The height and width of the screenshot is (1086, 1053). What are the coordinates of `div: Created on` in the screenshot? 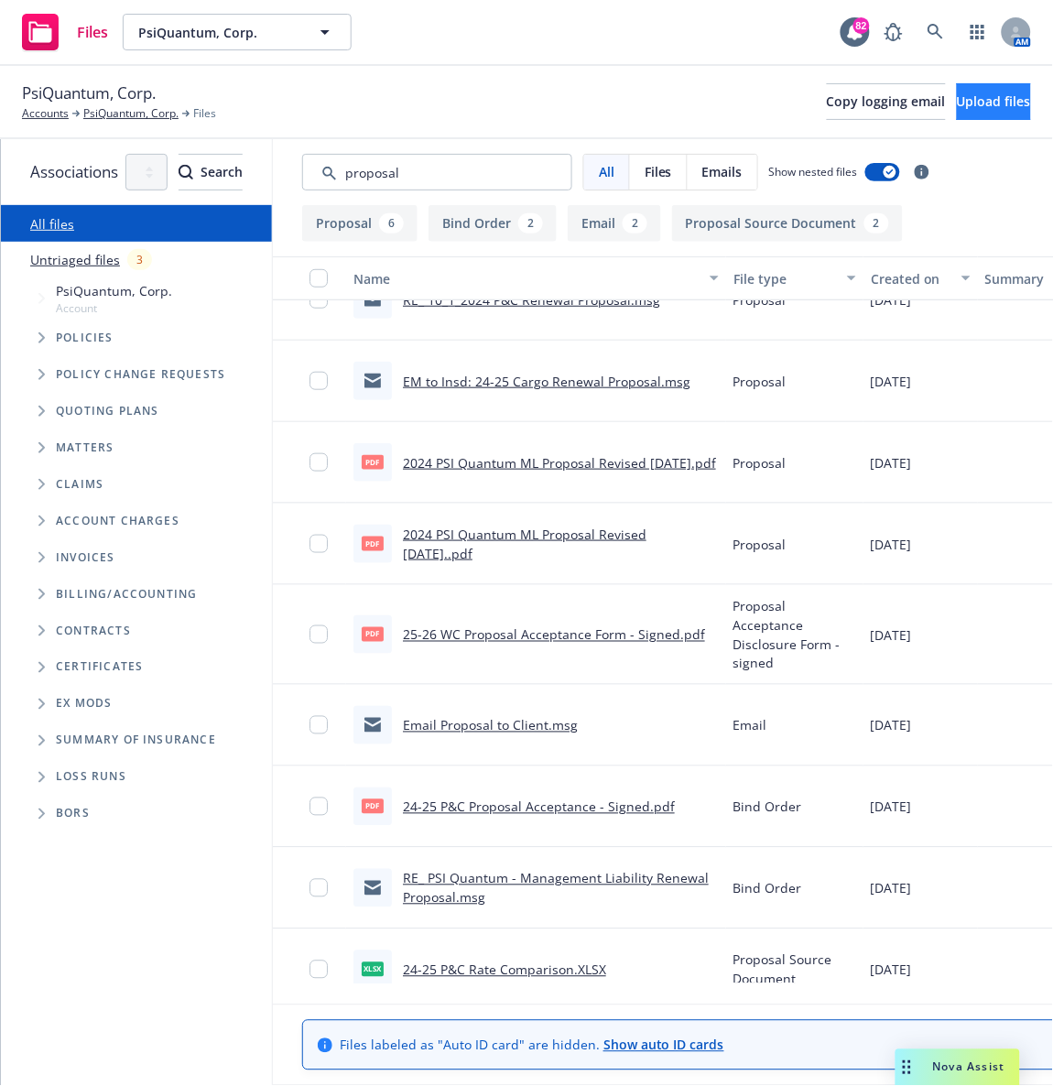 It's located at (910, 278).